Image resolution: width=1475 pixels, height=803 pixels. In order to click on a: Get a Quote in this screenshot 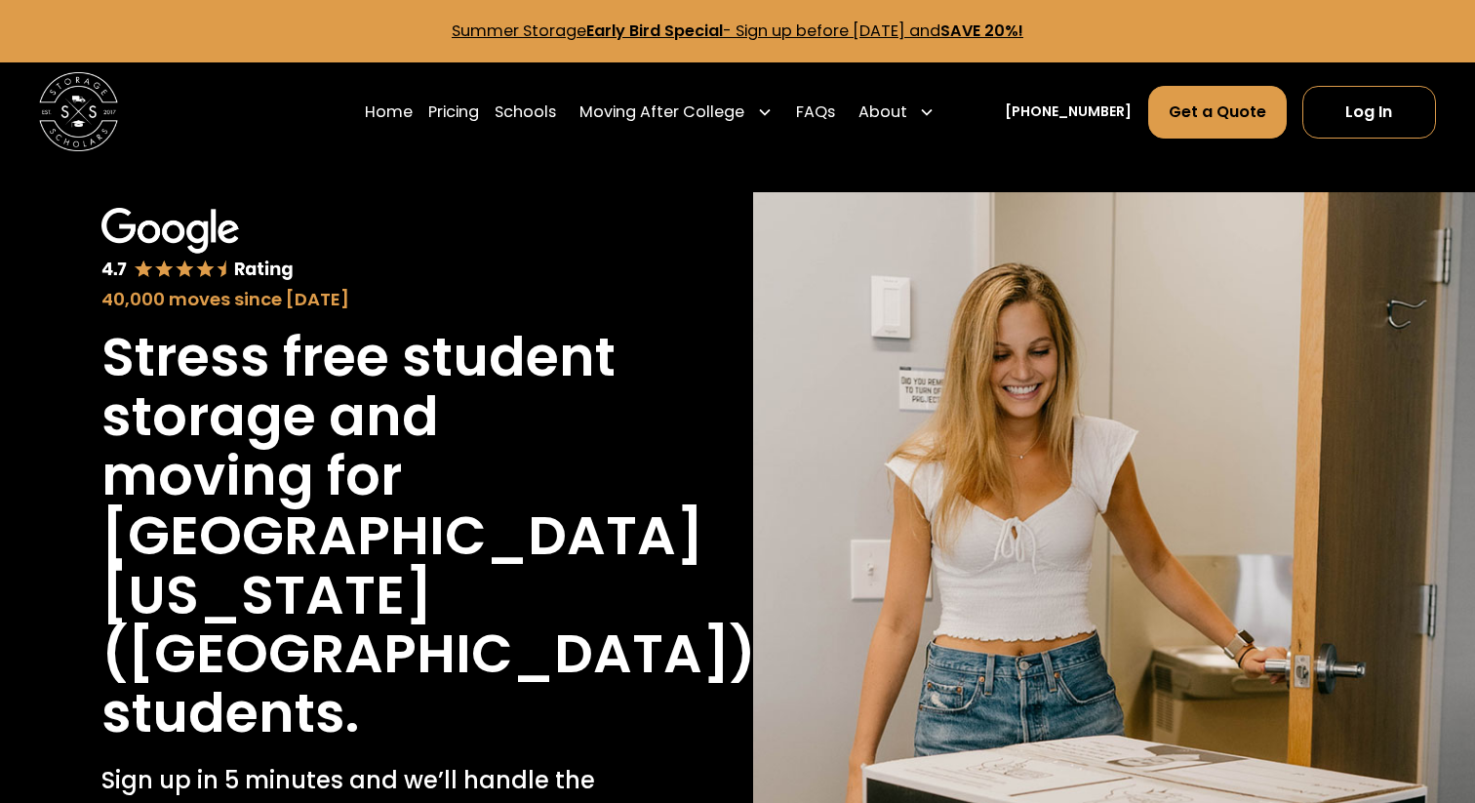, I will do `click(1218, 112)`.